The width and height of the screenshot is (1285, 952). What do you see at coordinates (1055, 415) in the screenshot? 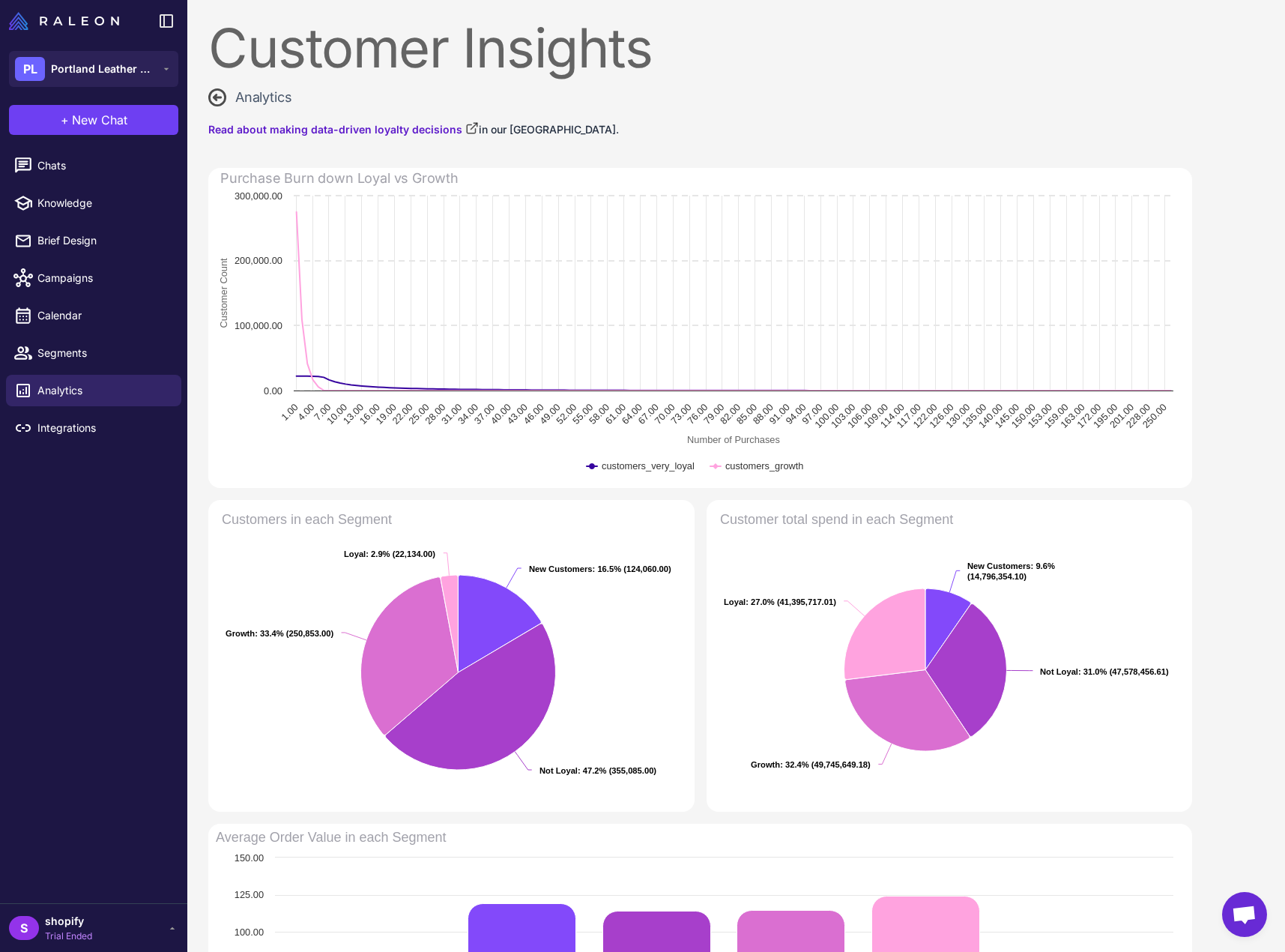
I see `text: 159.00` at bounding box center [1055, 415].